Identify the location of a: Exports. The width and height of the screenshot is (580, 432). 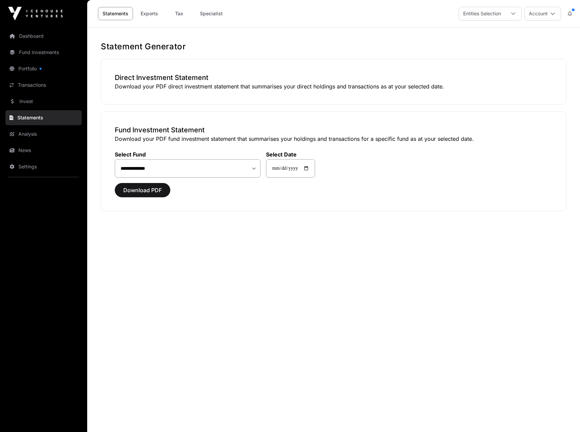
(149, 14).